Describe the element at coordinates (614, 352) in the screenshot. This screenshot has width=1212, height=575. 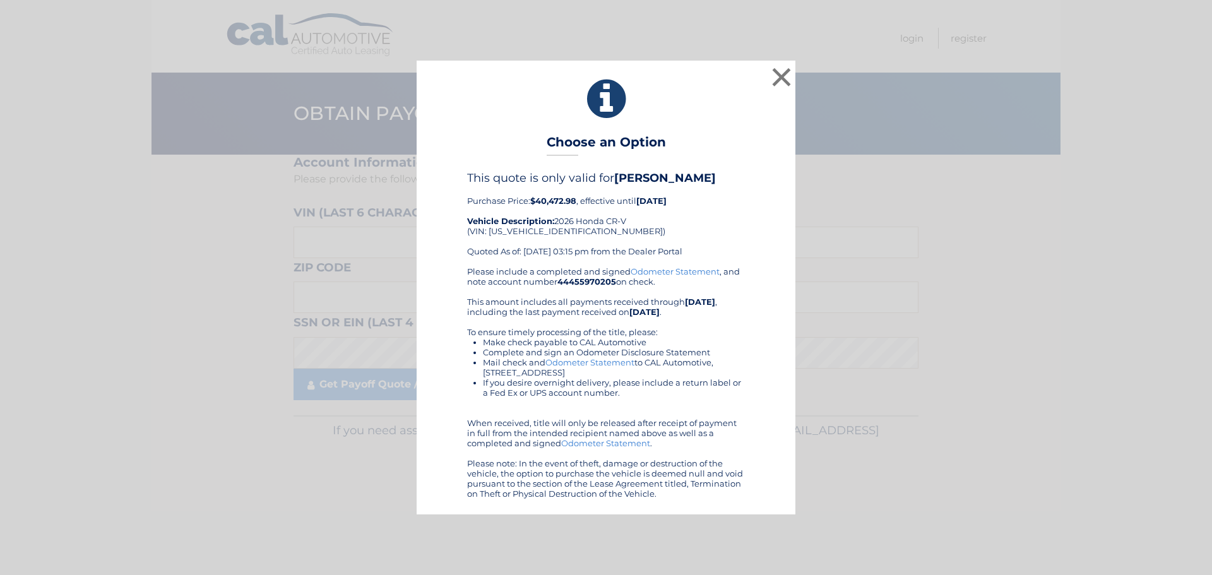
I see `li: Complete and sign an Odometer Disclosure Statement` at that location.